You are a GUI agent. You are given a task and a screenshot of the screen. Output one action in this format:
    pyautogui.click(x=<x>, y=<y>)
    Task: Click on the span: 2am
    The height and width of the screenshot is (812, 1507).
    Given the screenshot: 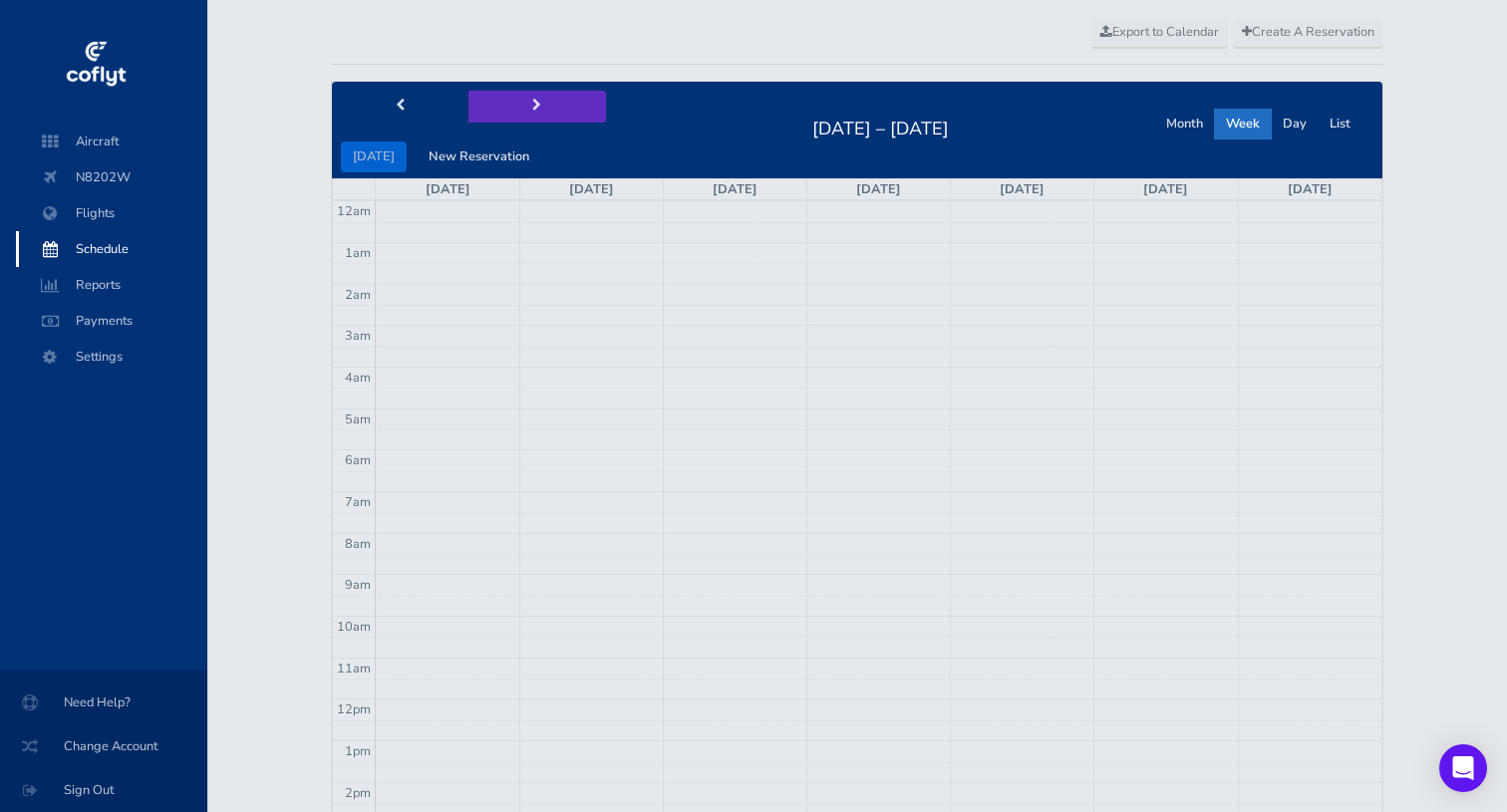 What is the action you would take?
    pyautogui.click(x=358, y=295)
    